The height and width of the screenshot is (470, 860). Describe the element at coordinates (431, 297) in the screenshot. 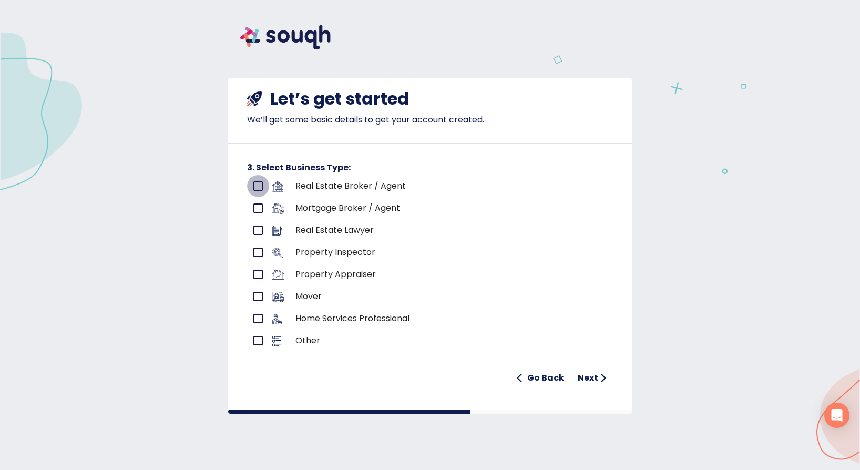

I see `p: Mover` at that location.